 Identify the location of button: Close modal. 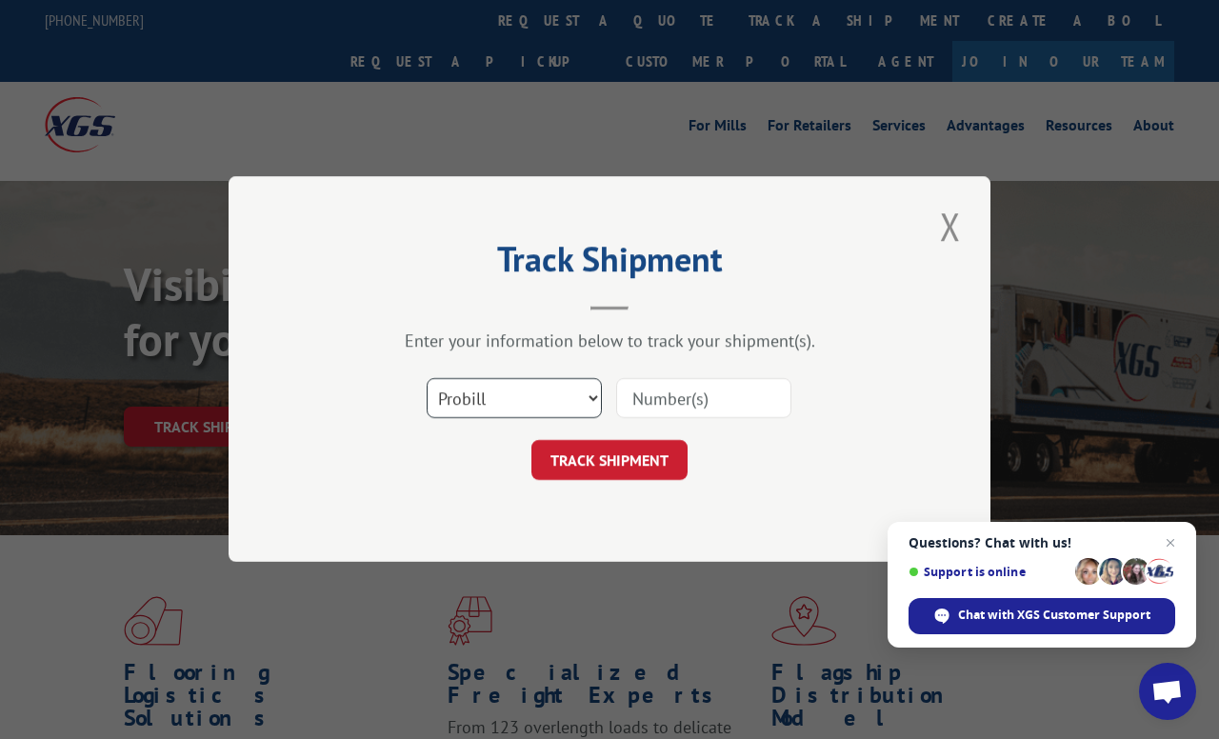
(950, 226).